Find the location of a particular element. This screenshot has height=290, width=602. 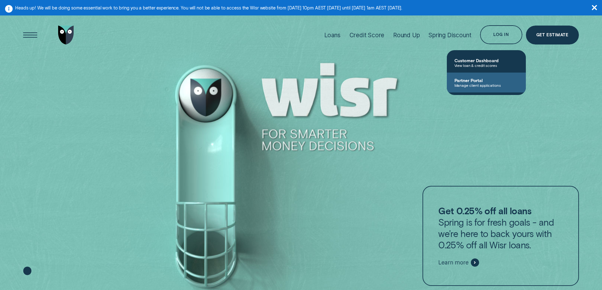

button: Log in is located at coordinates (501, 35).